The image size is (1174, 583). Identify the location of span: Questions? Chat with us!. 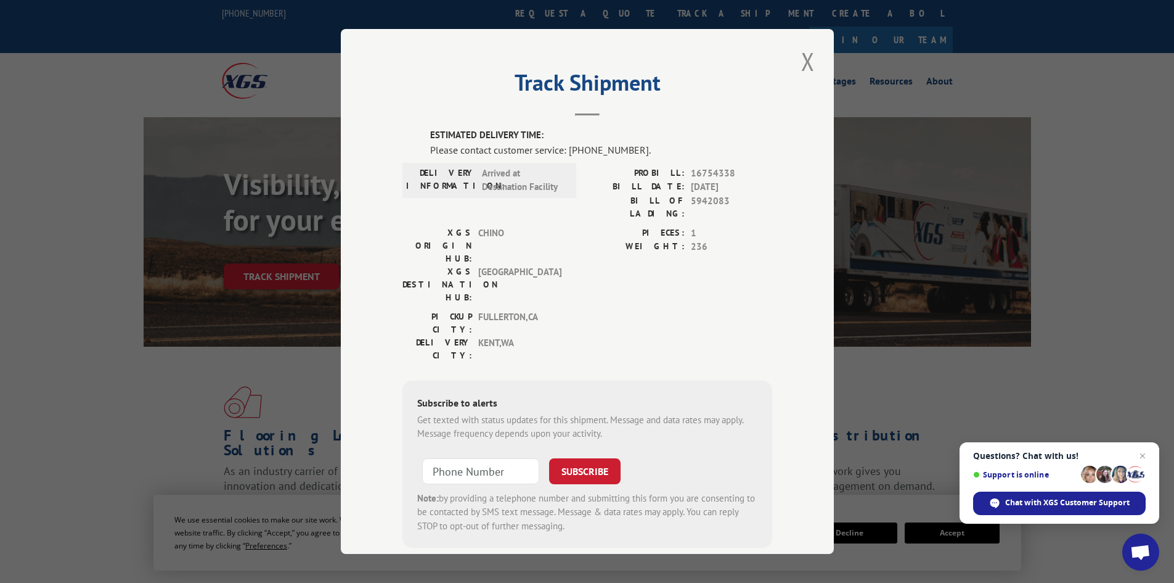
(1060, 456).